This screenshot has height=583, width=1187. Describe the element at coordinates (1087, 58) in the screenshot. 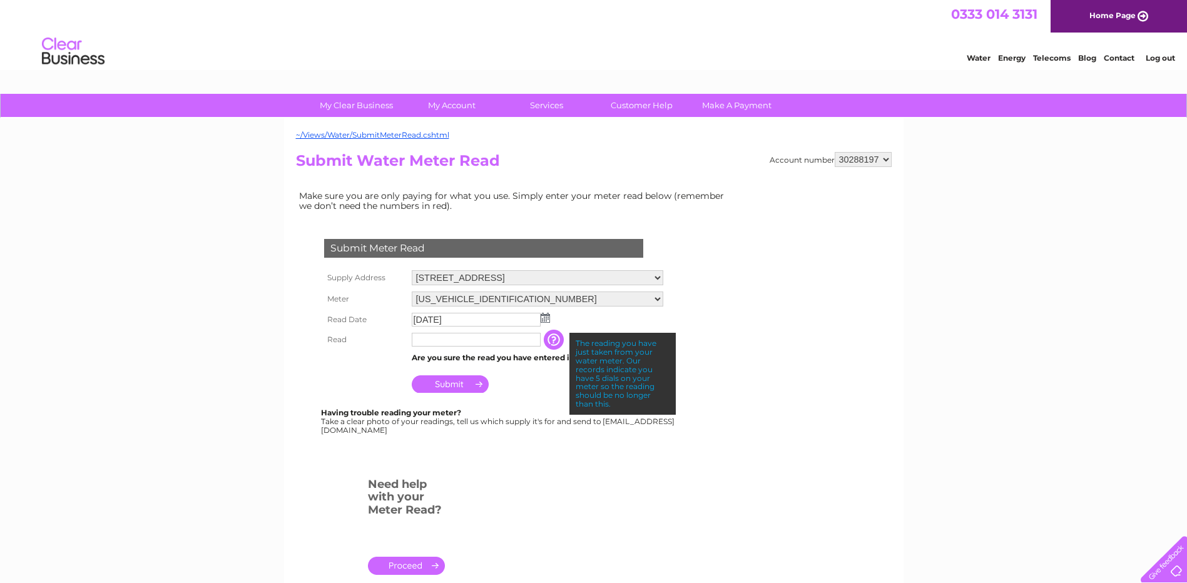

I see `a: Blog` at that location.